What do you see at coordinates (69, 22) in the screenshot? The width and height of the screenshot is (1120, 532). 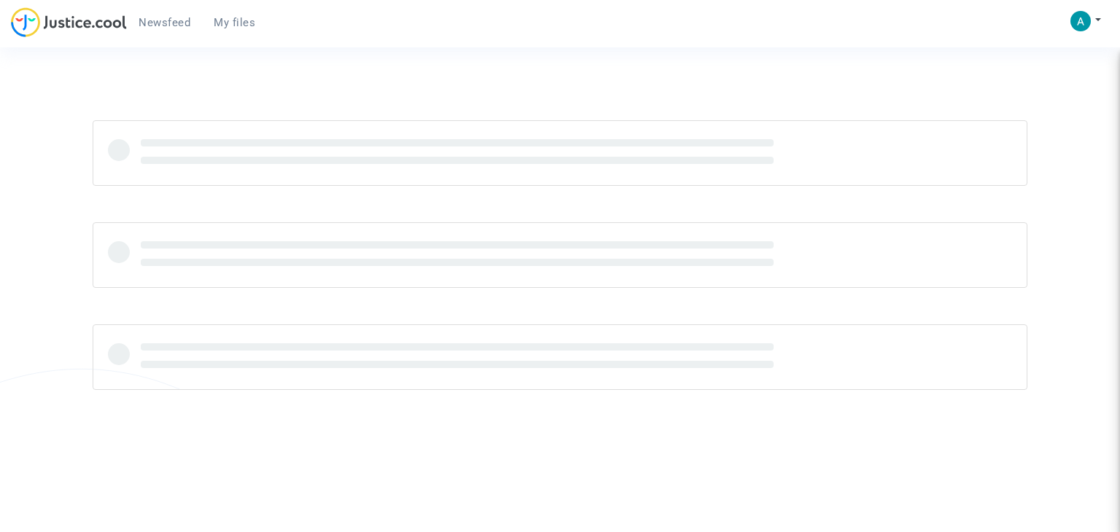 I see `img: jc-logo.svg` at bounding box center [69, 22].